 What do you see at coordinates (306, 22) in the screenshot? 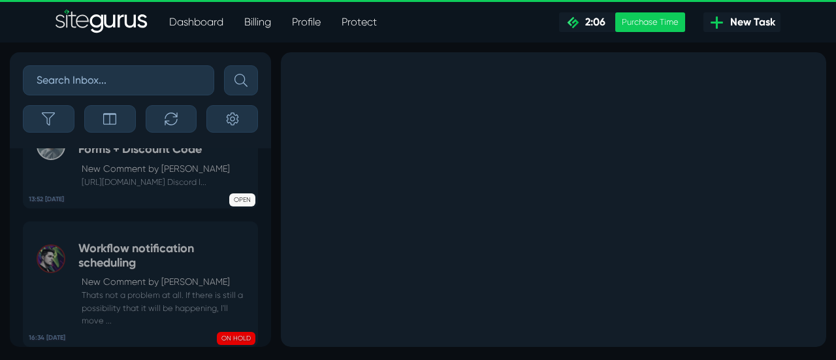
I see `a: Profile` at bounding box center [306, 22].